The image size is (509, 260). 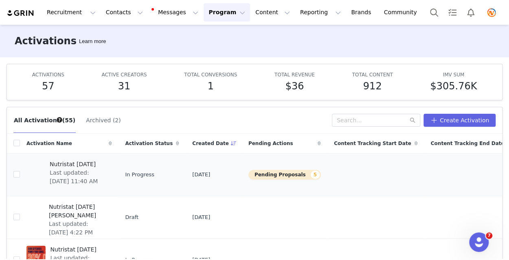 I want to click on button: Recruitment, so click(x=71, y=12).